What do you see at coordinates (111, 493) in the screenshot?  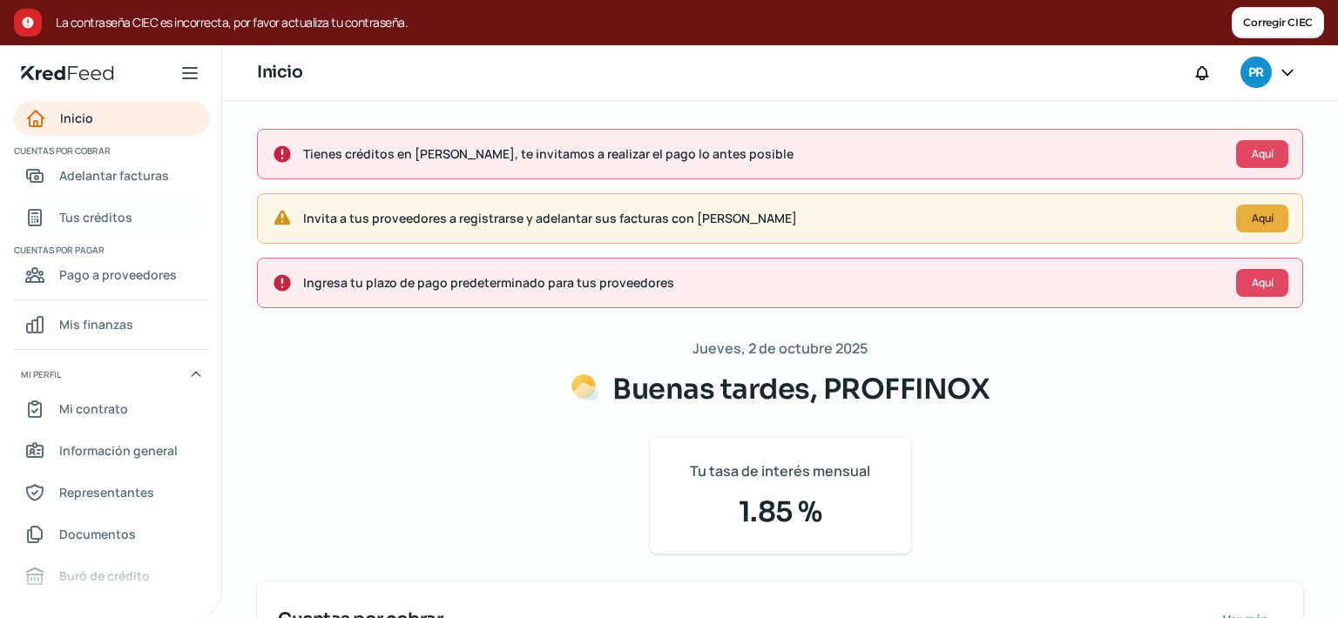 I see `a: Representantes` at bounding box center [111, 493].